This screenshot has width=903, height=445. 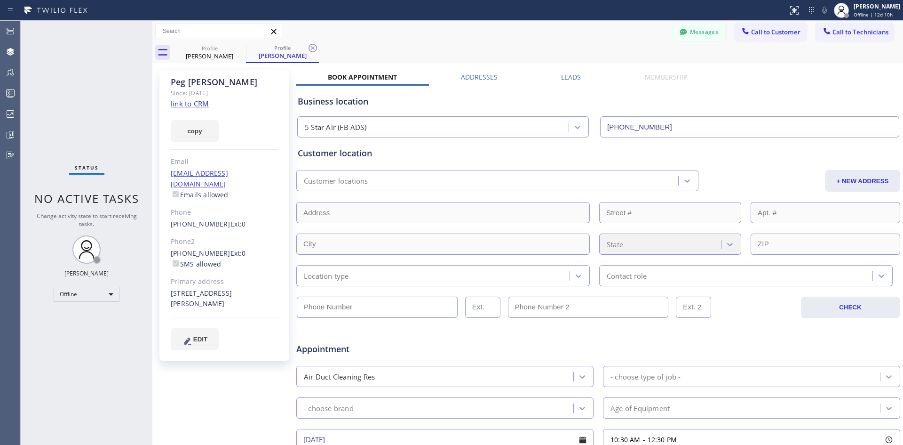 What do you see at coordinates (589, 307) in the screenshot?
I see `input: Phone Number 2` at bounding box center [589, 307].